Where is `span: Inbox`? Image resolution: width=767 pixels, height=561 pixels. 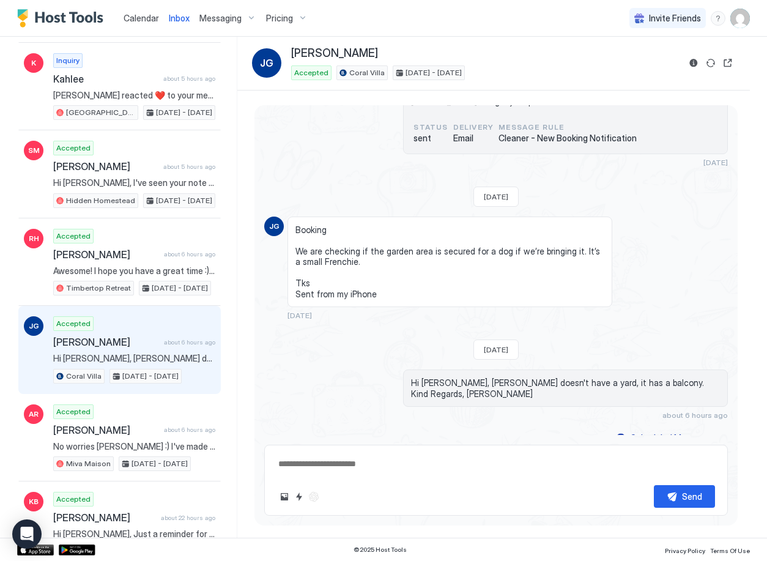 span: Inbox is located at coordinates (179, 18).